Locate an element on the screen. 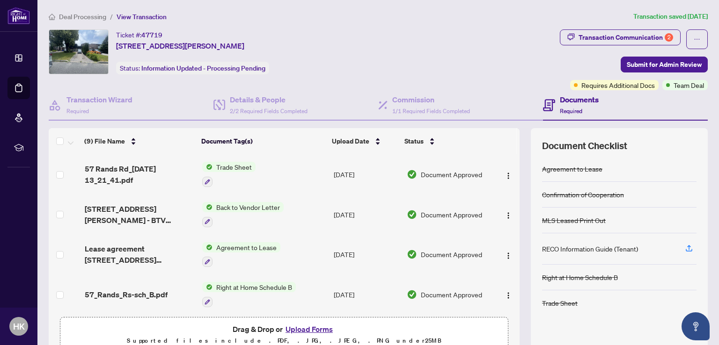 The width and height of the screenshot is (719, 345). button: Upload Forms is located at coordinates (309, 329).